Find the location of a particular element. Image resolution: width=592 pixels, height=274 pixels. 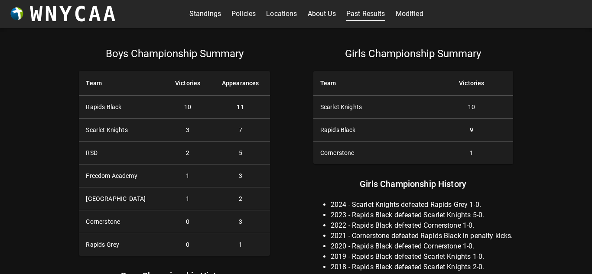

th: RSD is located at coordinates (122, 153).